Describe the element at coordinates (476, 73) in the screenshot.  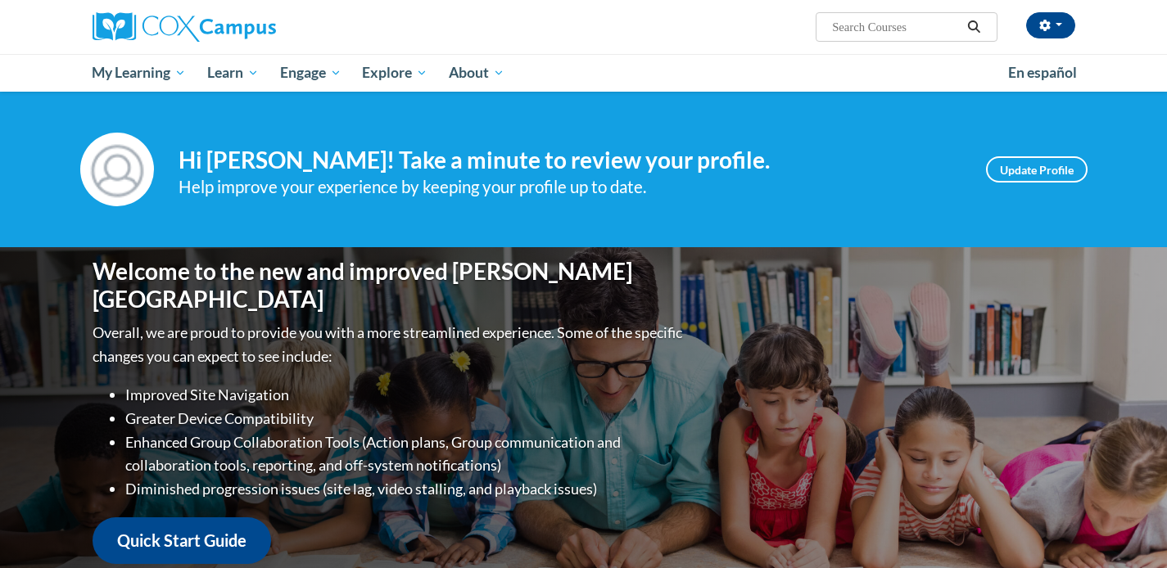
I see `a: About` at that location.